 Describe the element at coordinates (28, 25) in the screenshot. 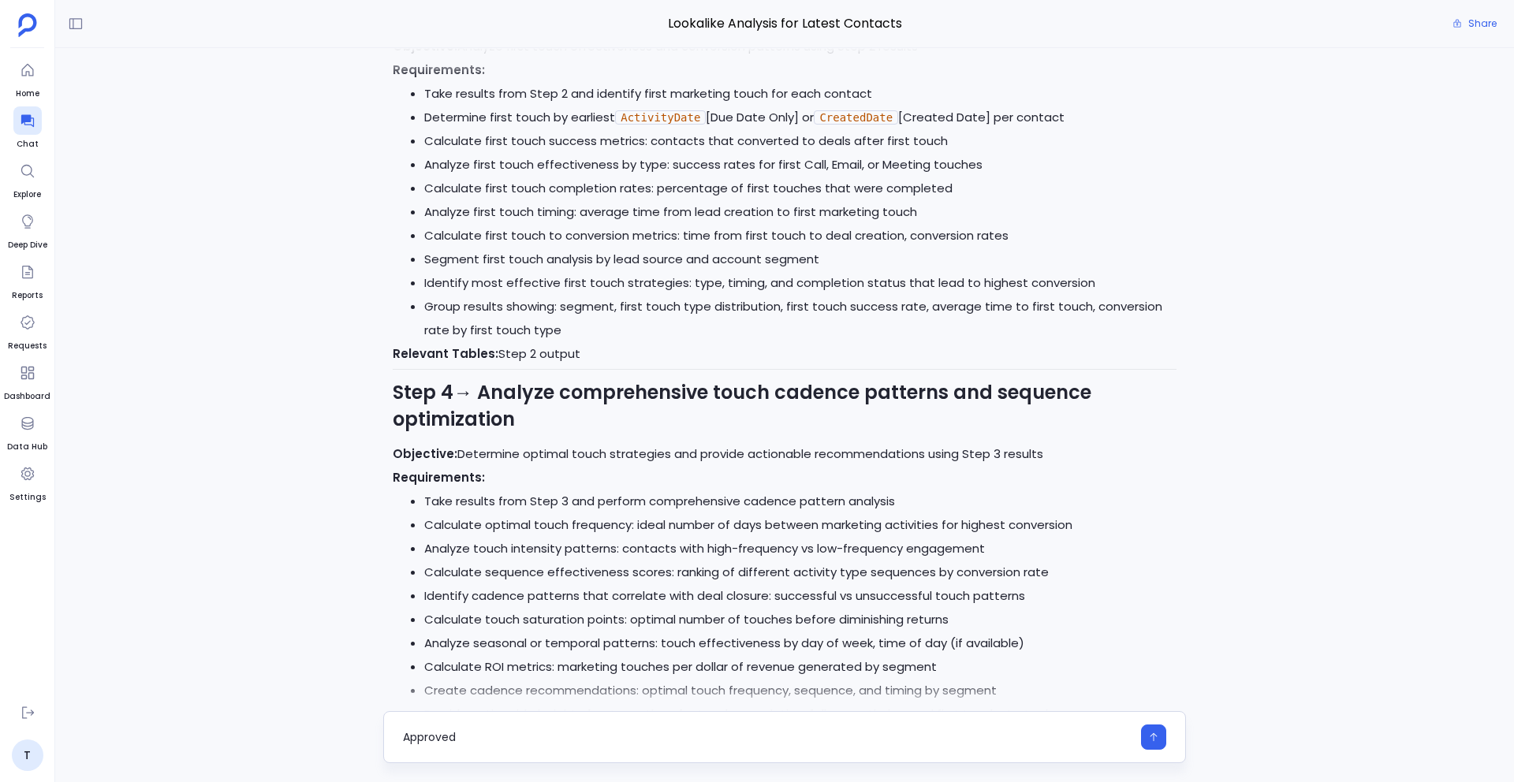

I see `img: petavue logo` at that location.